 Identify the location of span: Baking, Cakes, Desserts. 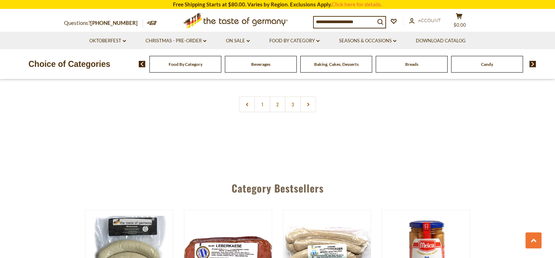
(336, 64).